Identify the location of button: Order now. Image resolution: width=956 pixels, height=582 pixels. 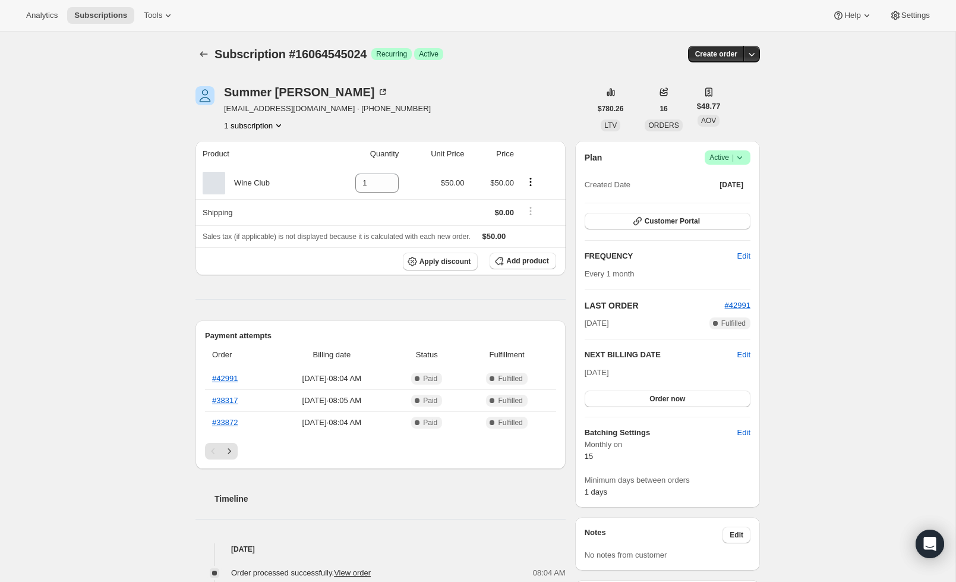
(667, 399).